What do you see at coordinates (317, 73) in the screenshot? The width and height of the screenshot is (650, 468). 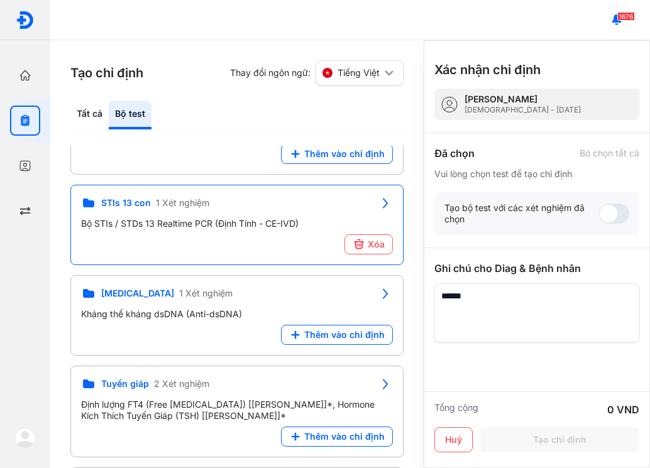 I see `div: Thay đổi ngôn ngữ:` at bounding box center [317, 73].